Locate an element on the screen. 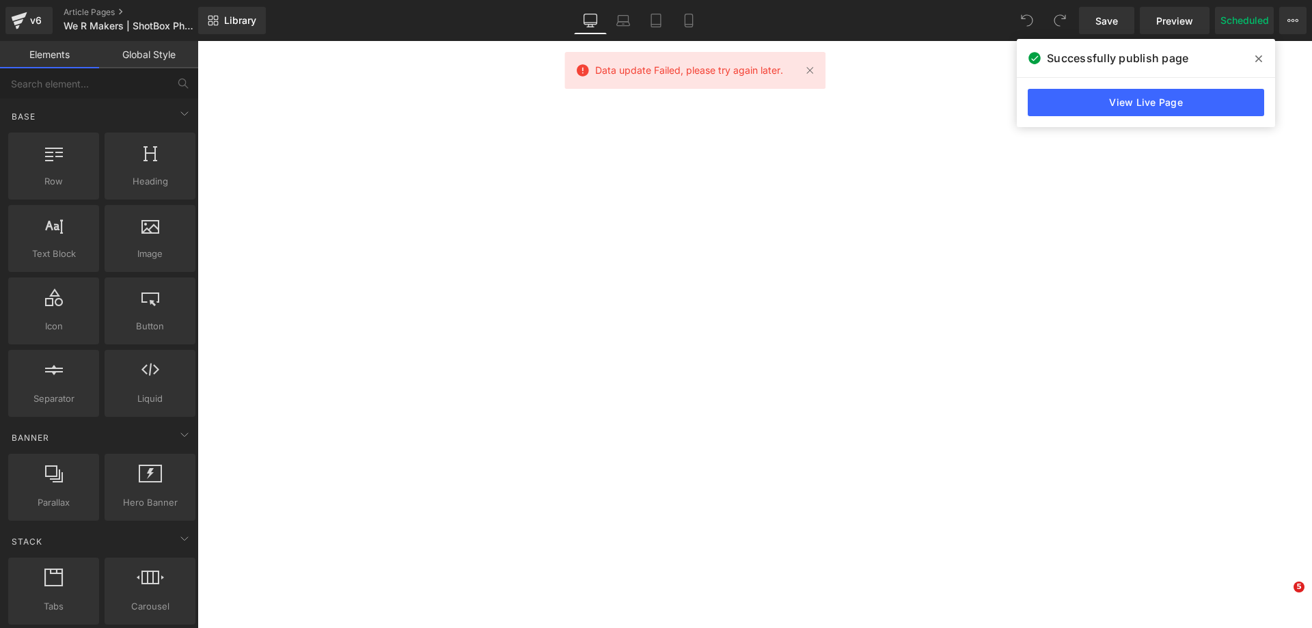 The image size is (1312, 628). span: Data update Failed, please try again later. is located at coordinates (689, 70).